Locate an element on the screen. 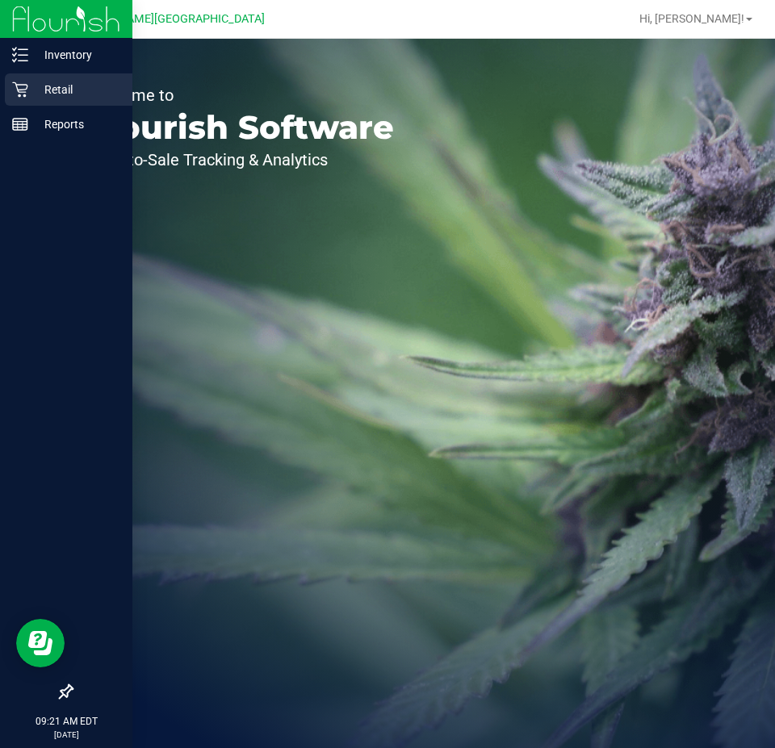  p: Retail is located at coordinates (77, 90).